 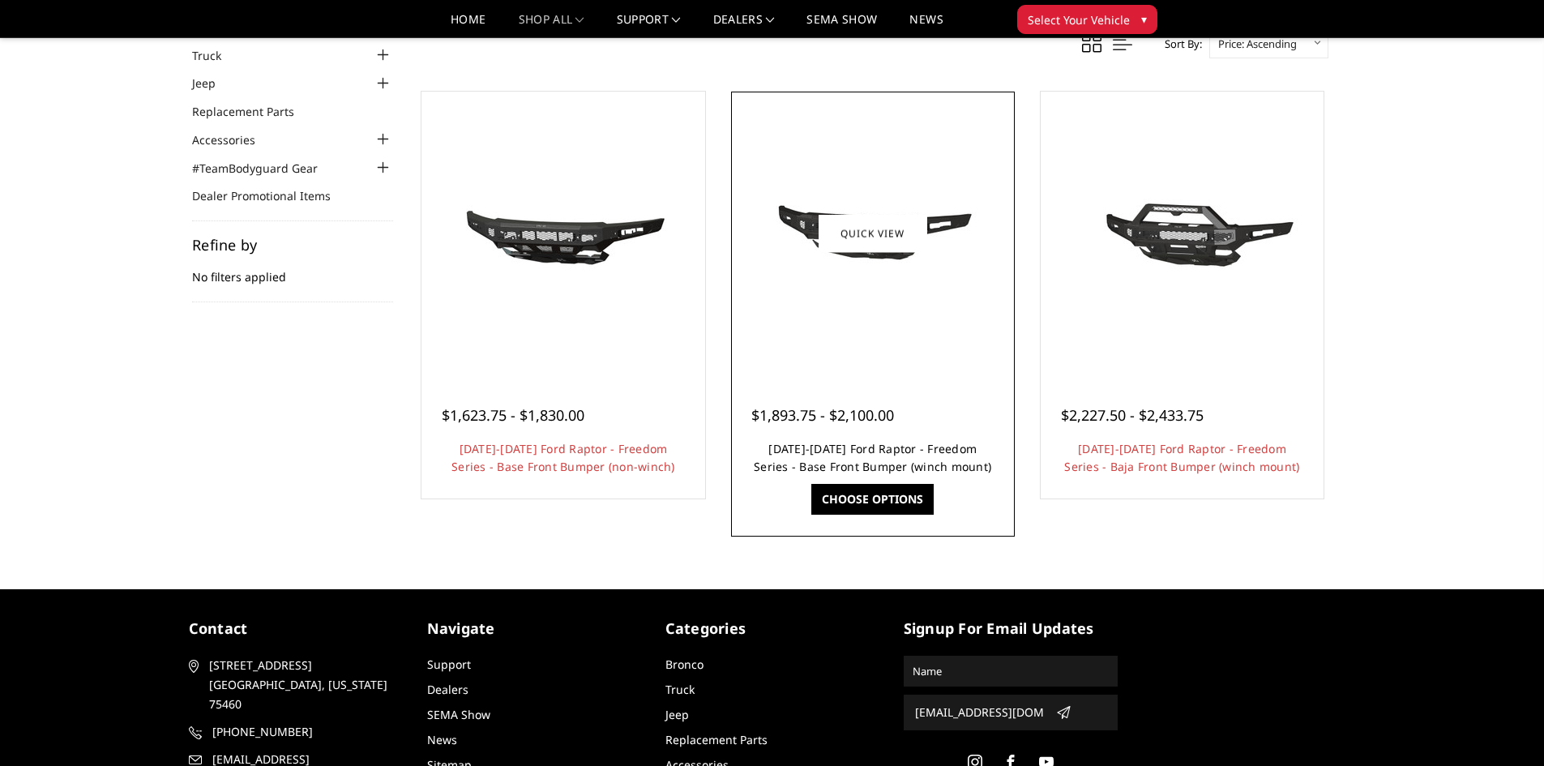 What do you see at coordinates (513, 415) in the screenshot?
I see `span: $1,623.75 - $1,830.00` at bounding box center [513, 415].